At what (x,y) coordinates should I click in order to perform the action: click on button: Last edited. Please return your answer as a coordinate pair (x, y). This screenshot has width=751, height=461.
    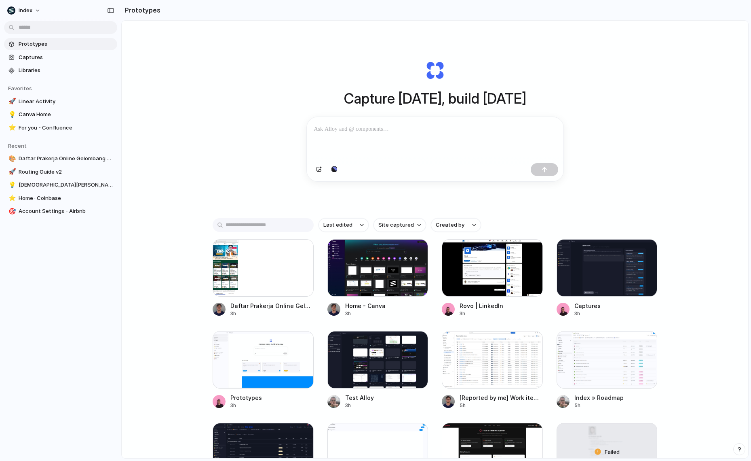
    Looking at the image, I should click on (344, 225).